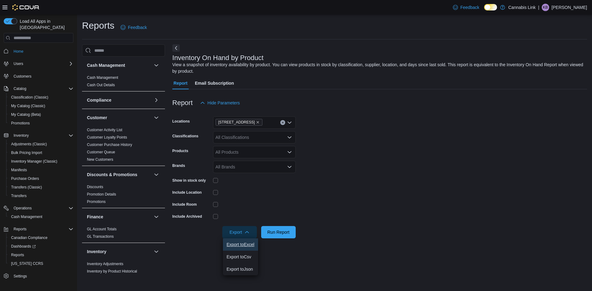 The height and width of the screenshot is (291, 592). I want to click on a: Bulk Pricing Import, so click(26, 153).